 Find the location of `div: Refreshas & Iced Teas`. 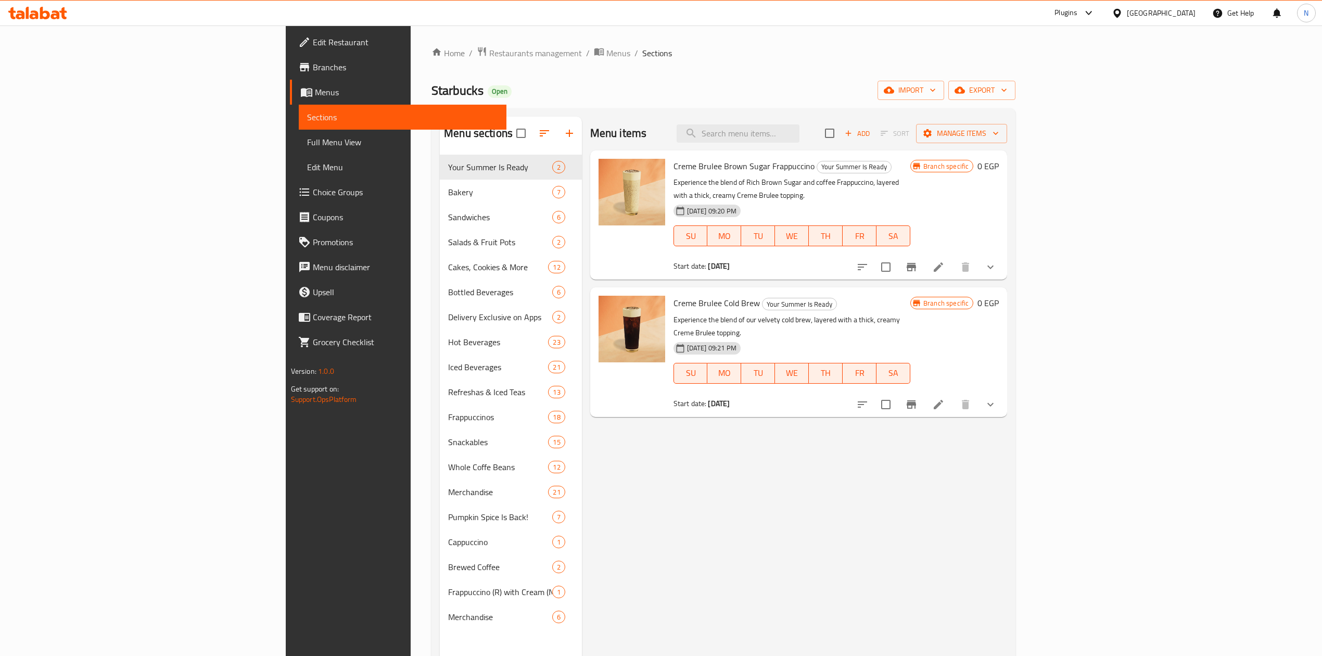

div: Refreshas & Iced Teas is located at coordinates (498, 392).